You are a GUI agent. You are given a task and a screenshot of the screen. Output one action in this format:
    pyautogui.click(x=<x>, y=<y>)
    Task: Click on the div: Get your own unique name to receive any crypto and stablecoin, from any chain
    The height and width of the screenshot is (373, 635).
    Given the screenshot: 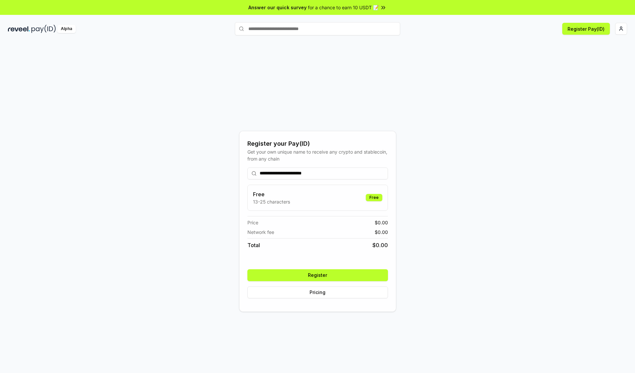 What is the action you would take?
    pyautogui.click(x=318, y=155)
    